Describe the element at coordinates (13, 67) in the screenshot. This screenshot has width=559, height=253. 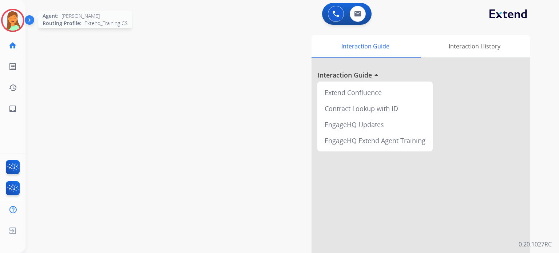
I see `mat-icon: list_alt` at that location.